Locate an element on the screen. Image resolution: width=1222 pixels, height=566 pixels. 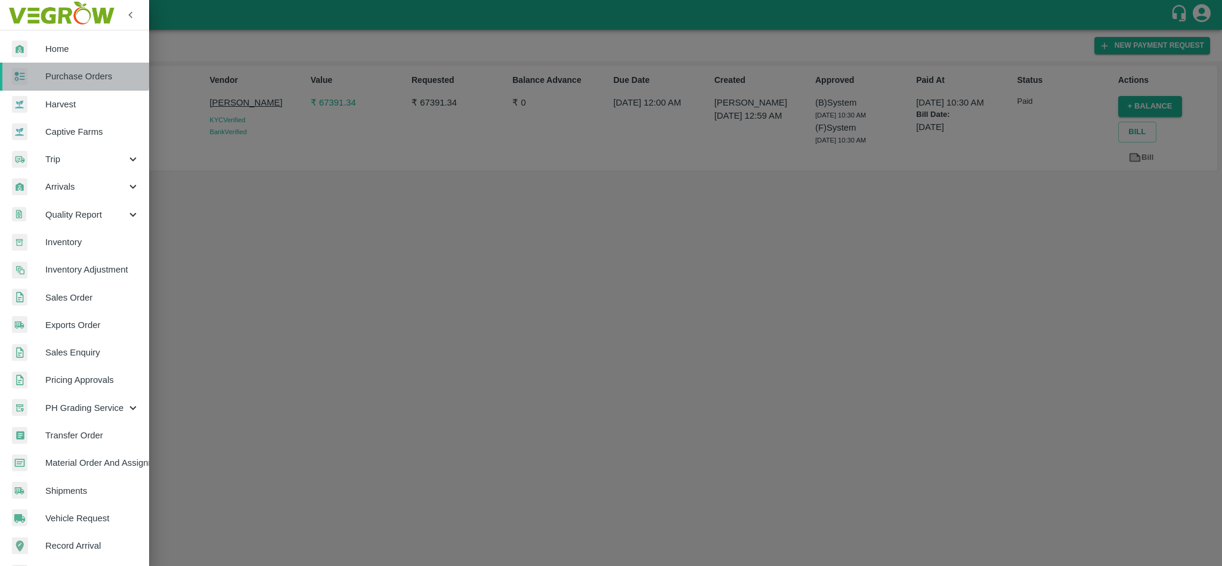
img: centralMaterial is located at coordinates (20, 463).